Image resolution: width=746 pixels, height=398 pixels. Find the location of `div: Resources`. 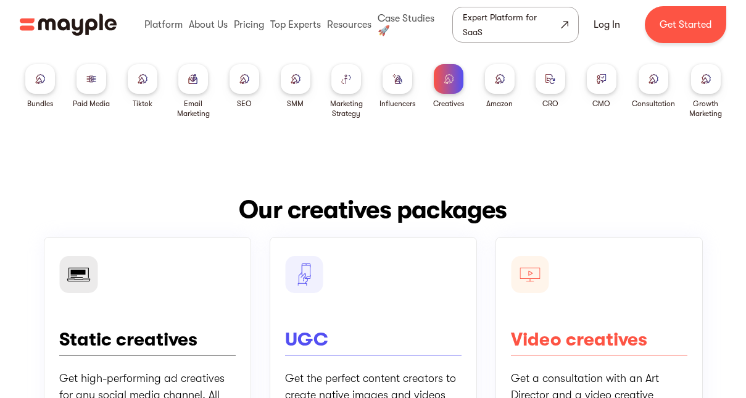

div: Resources is located at coordinates (349, 25).